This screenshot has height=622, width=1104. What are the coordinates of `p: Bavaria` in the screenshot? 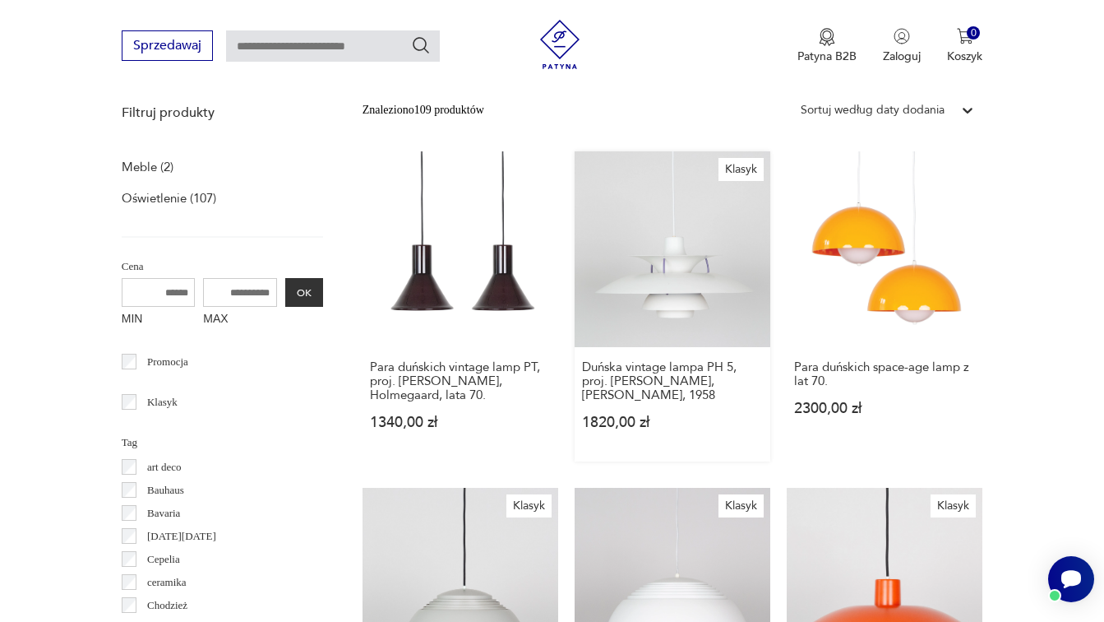 It's located at (164, 513).